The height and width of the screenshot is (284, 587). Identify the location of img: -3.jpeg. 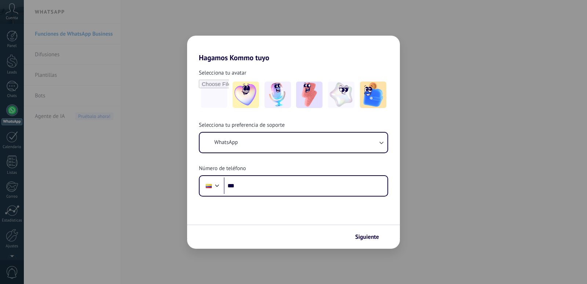
(309, 95).